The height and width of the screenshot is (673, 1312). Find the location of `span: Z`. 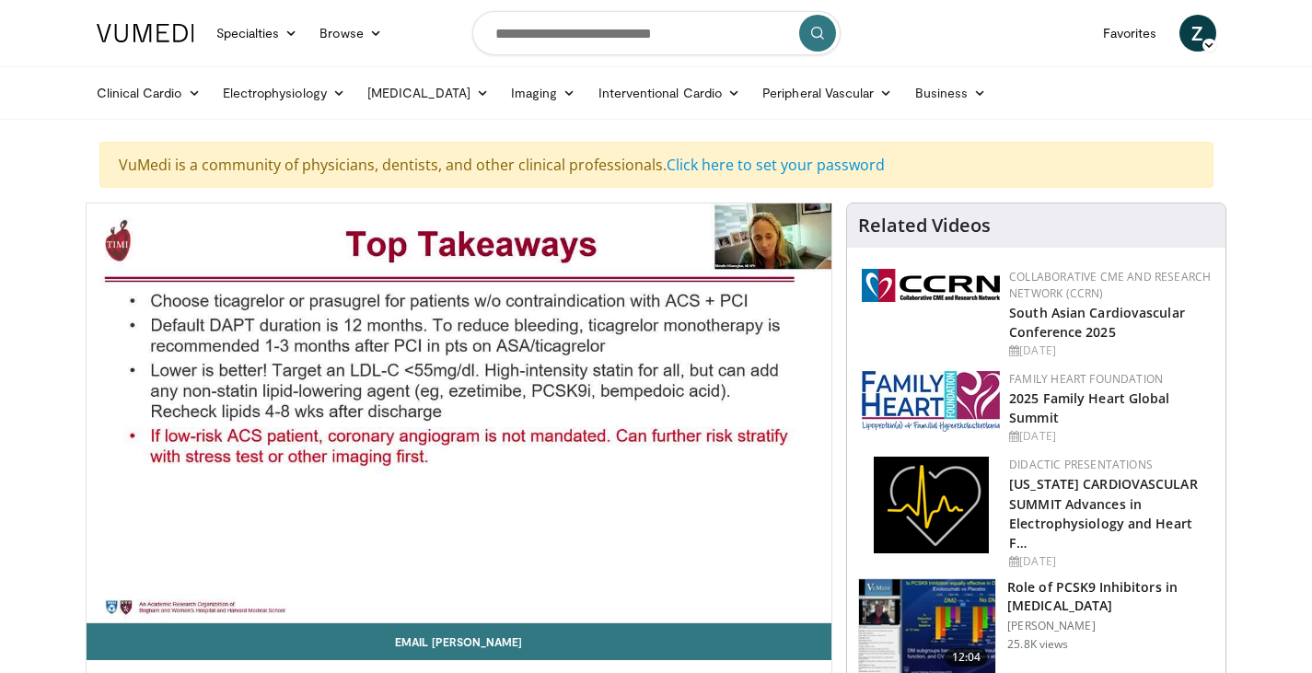

span: Z is located at coordinates (1198, 33).